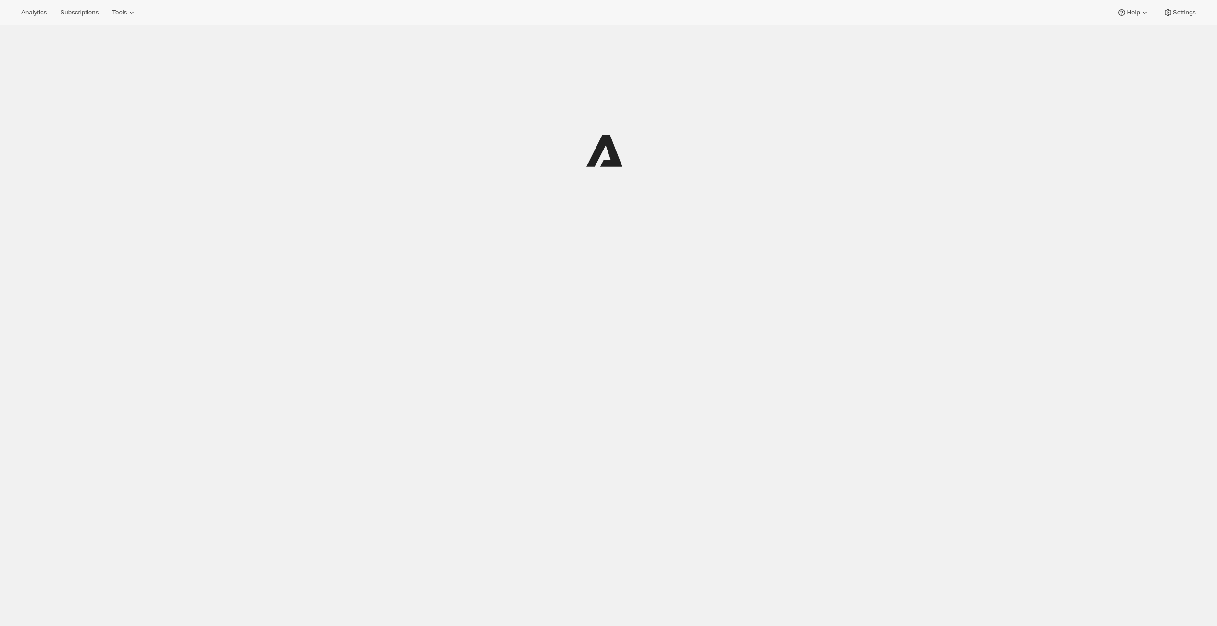  What do you see at coordinates (119, 13) in the screenshot?
I see `span: Tools` at bounding box center [119, 13].